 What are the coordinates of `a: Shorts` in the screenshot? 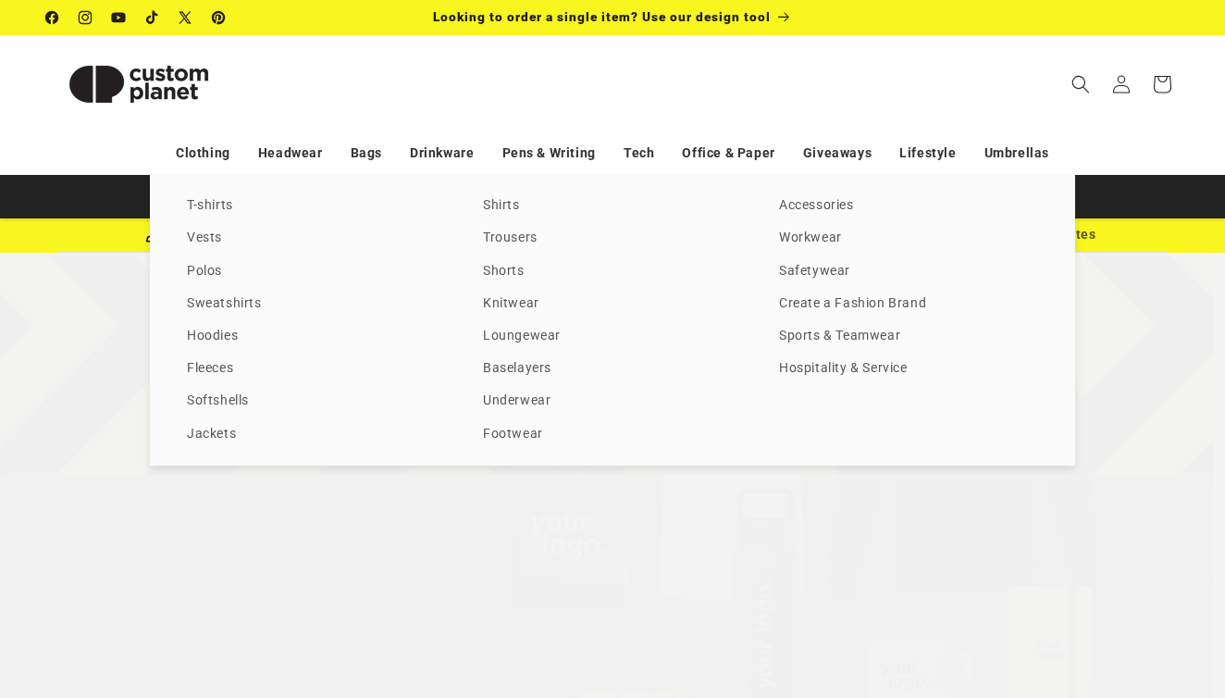 It's located at (613, 271).